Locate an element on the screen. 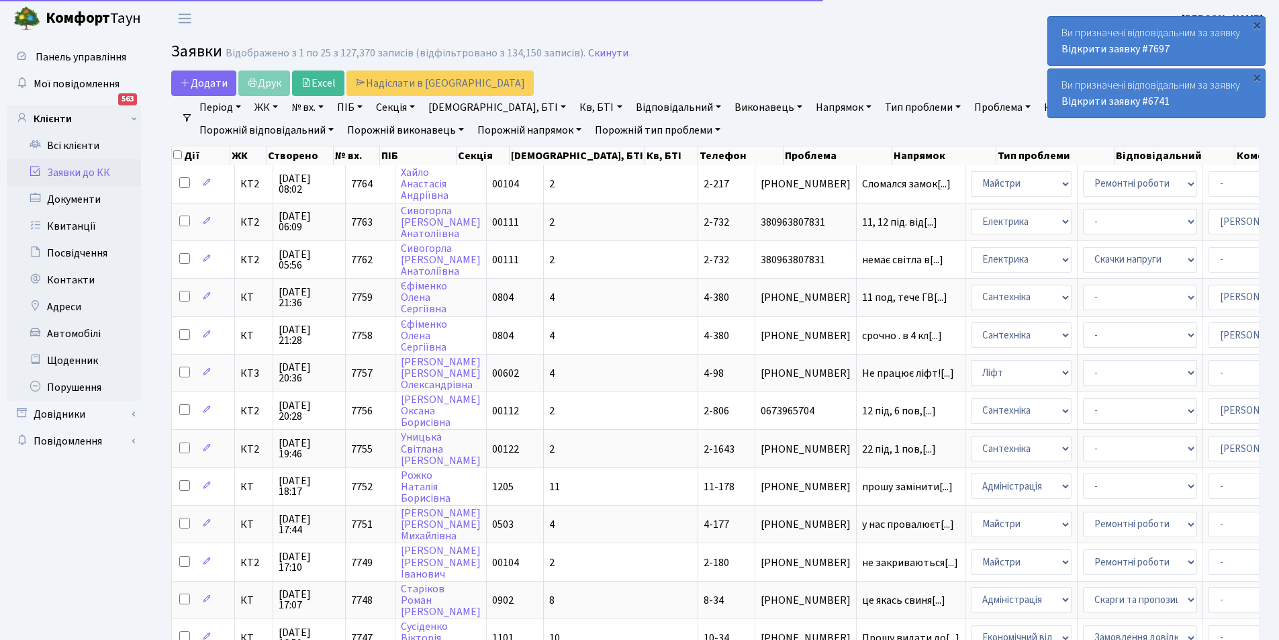  a: Адреси is located at coordinates (74, 307).